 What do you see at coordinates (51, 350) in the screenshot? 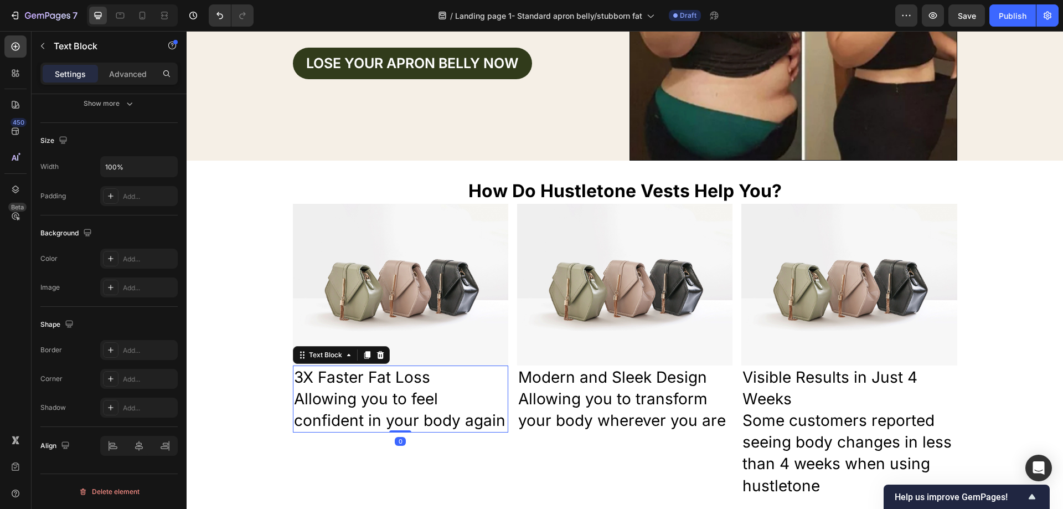
I see `div: Border` at bounding box center [51, 350].